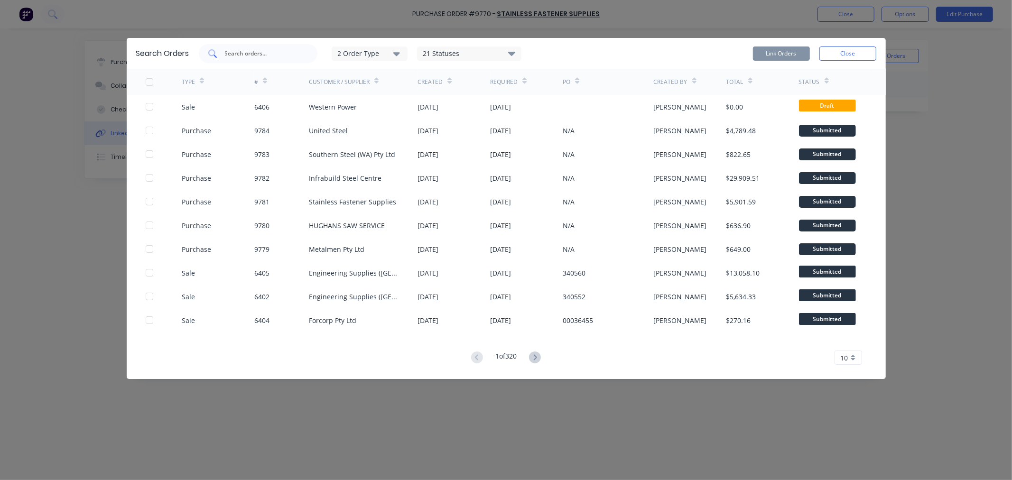 The width and height of the screenshot is (1012, 480). I want to click on div: Metalmen Pty Ltd, so click(336, 249).